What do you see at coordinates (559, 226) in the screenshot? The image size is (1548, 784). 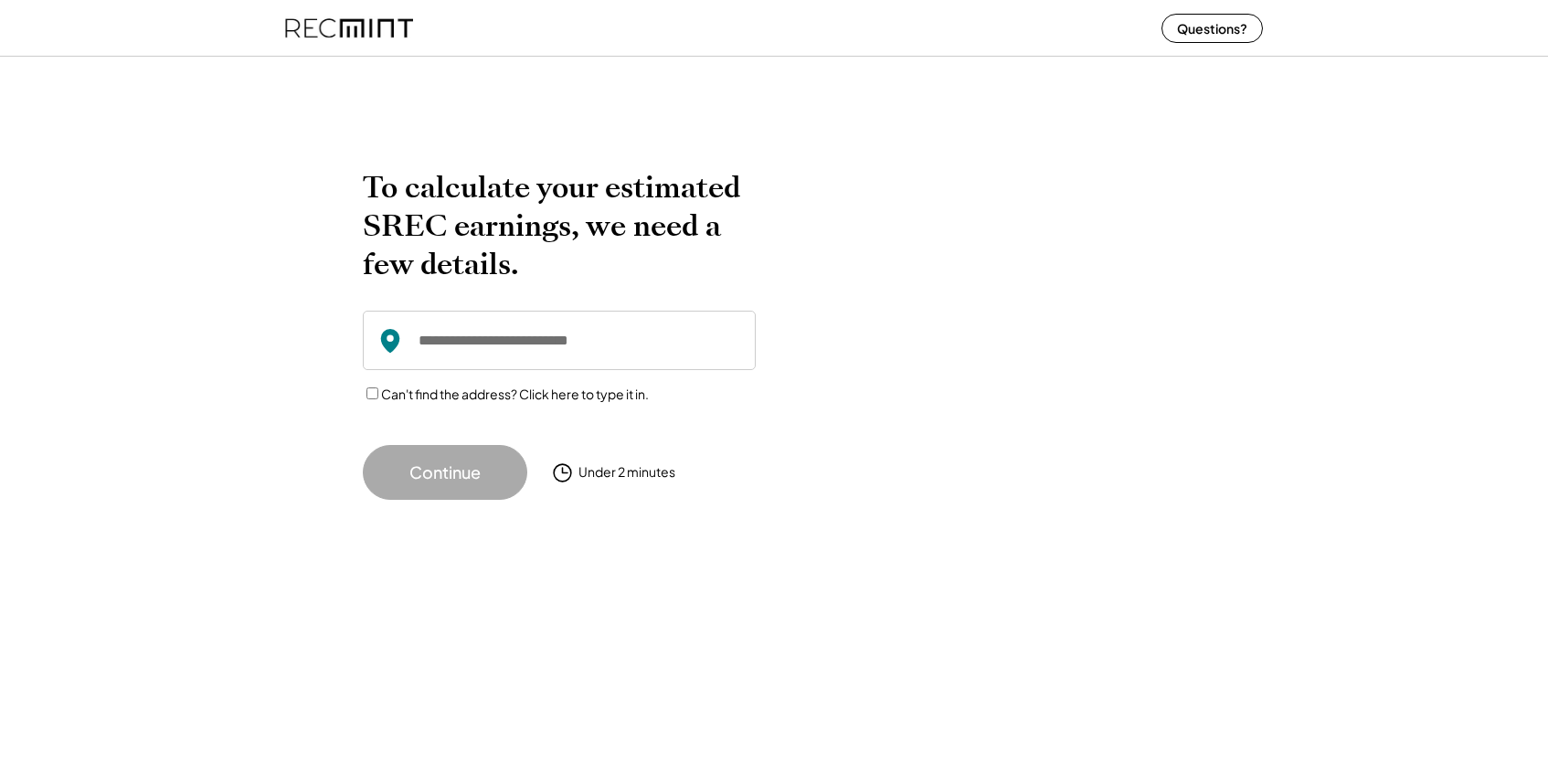 I see `h2: To calculate your estimated SREC earnings, we need a few details.` at bounding box center [559, 226].